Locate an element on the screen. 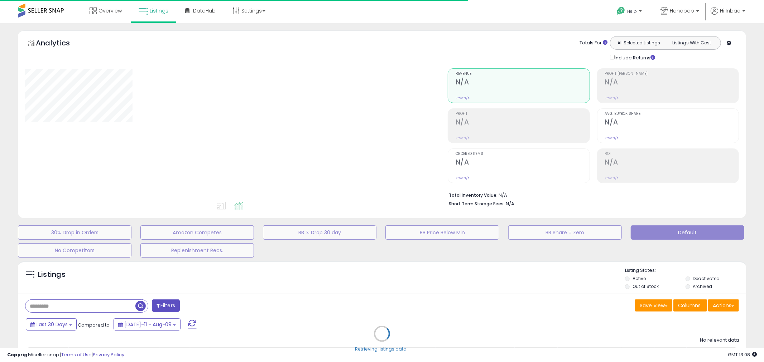 Image resolution: width=764 pixels, height=362 pixels. button: 30% Drop in Orders is located at coordinates (75, 233).